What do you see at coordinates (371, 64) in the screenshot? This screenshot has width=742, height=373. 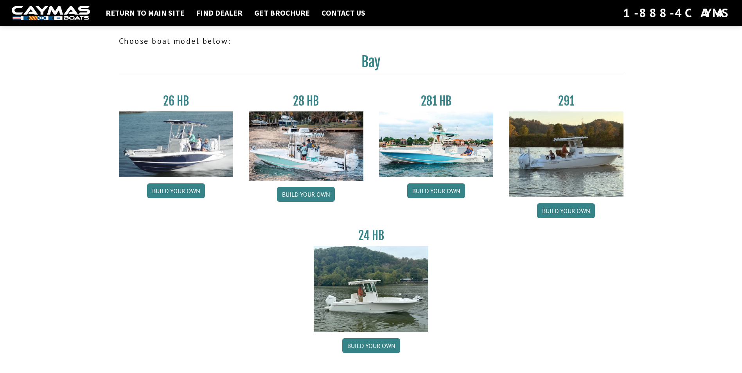 I see `h2: Bay` at bounding box center [371, 64].